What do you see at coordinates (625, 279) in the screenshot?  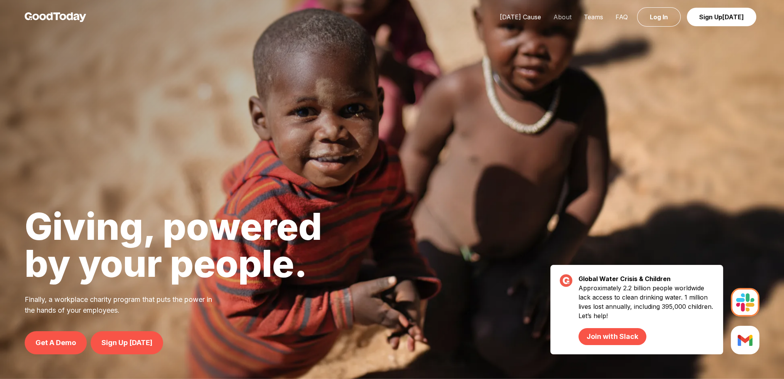 I see `strong: Global Water Crisis & Children` at bounding box center [625, 279].